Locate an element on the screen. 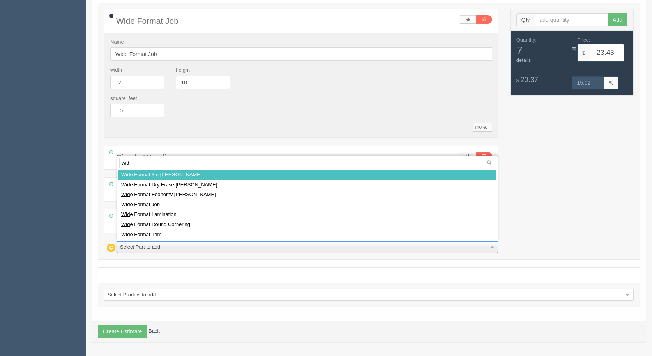  div: e Format Job is located at coordinates (307, 205).